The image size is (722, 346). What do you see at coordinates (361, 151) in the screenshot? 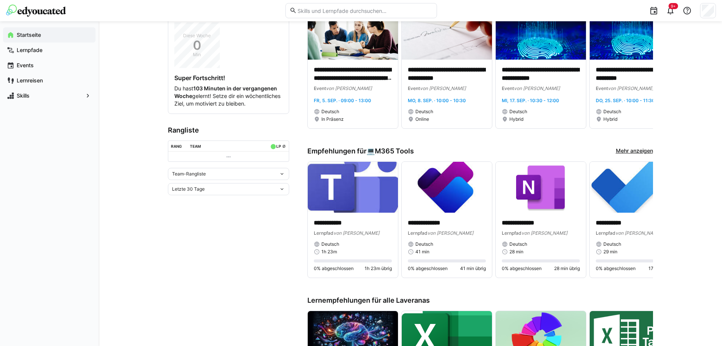
I see `h3: Empfehlungen für` at bounding box center [361, 151].